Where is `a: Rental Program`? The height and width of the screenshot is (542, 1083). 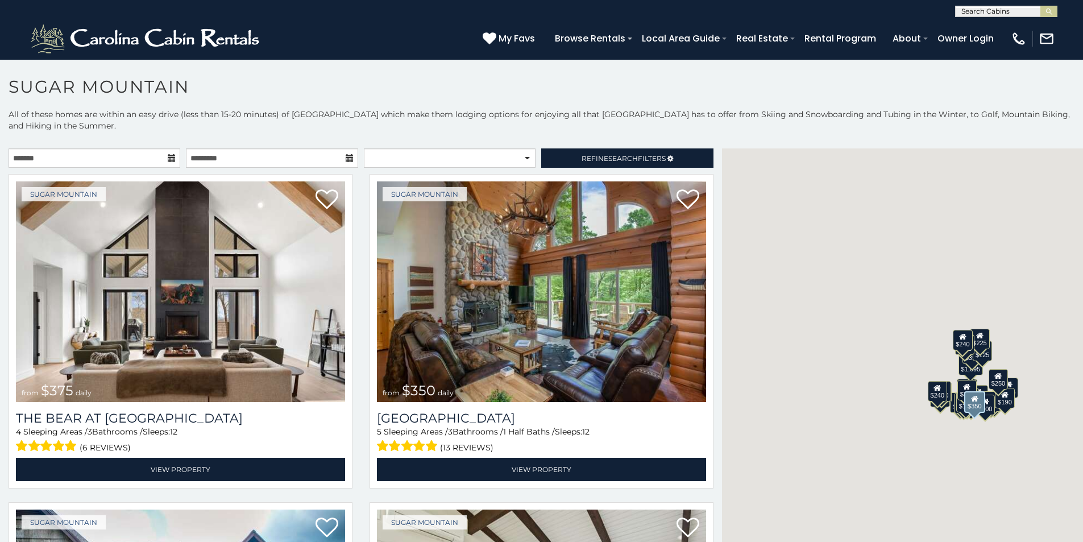 a: Rental Program is located at coordinates (840, 38).